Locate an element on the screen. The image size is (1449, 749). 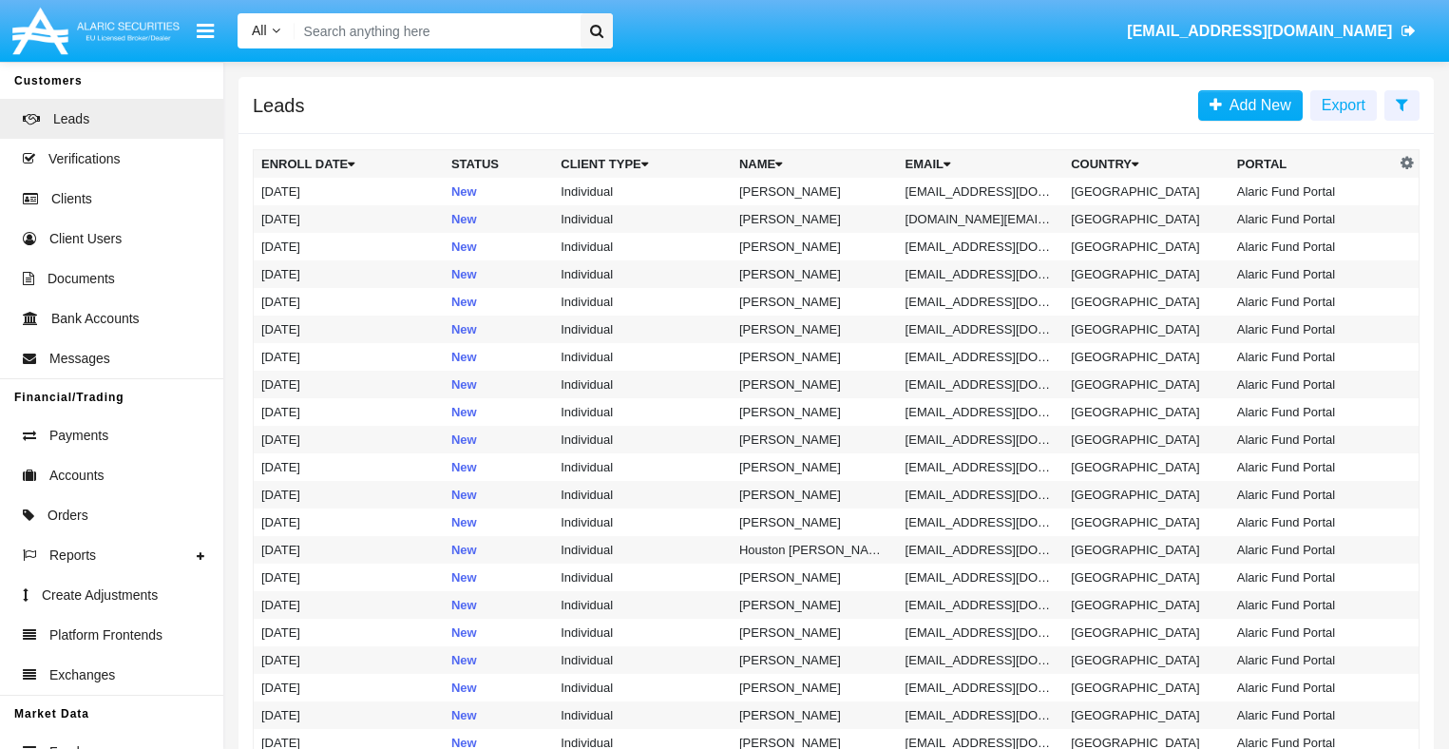
span: Bank Accounts is located at coordinates (95, 318).